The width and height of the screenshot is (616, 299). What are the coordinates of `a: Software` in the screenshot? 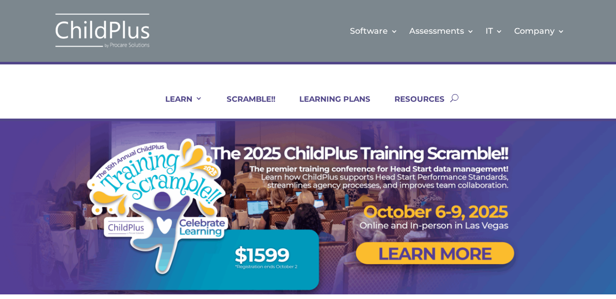 It's located at (374, 31).